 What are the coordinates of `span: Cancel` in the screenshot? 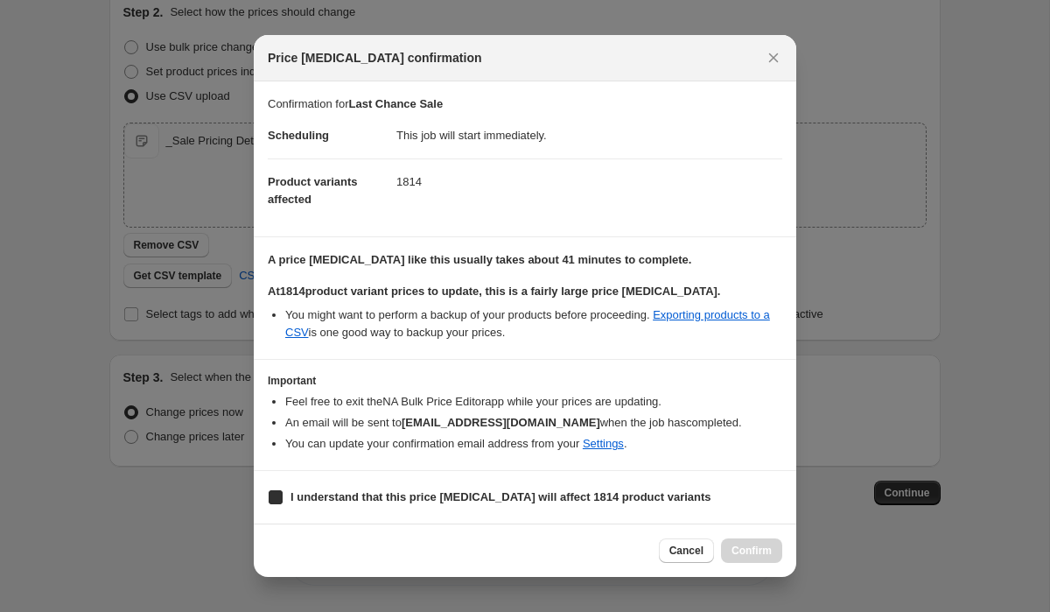 It's located at (686, 550).